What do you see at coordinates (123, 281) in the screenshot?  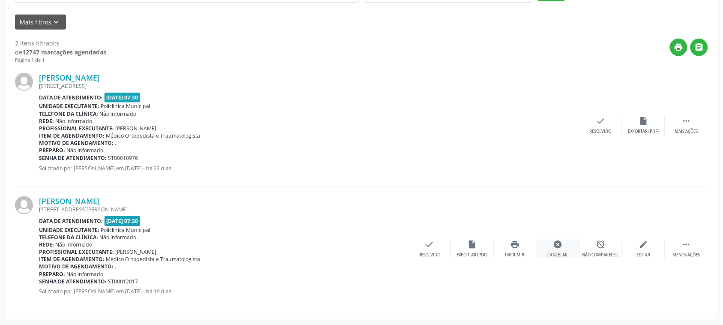 I see `span: ST00012017` at bounding box center [123, 281].